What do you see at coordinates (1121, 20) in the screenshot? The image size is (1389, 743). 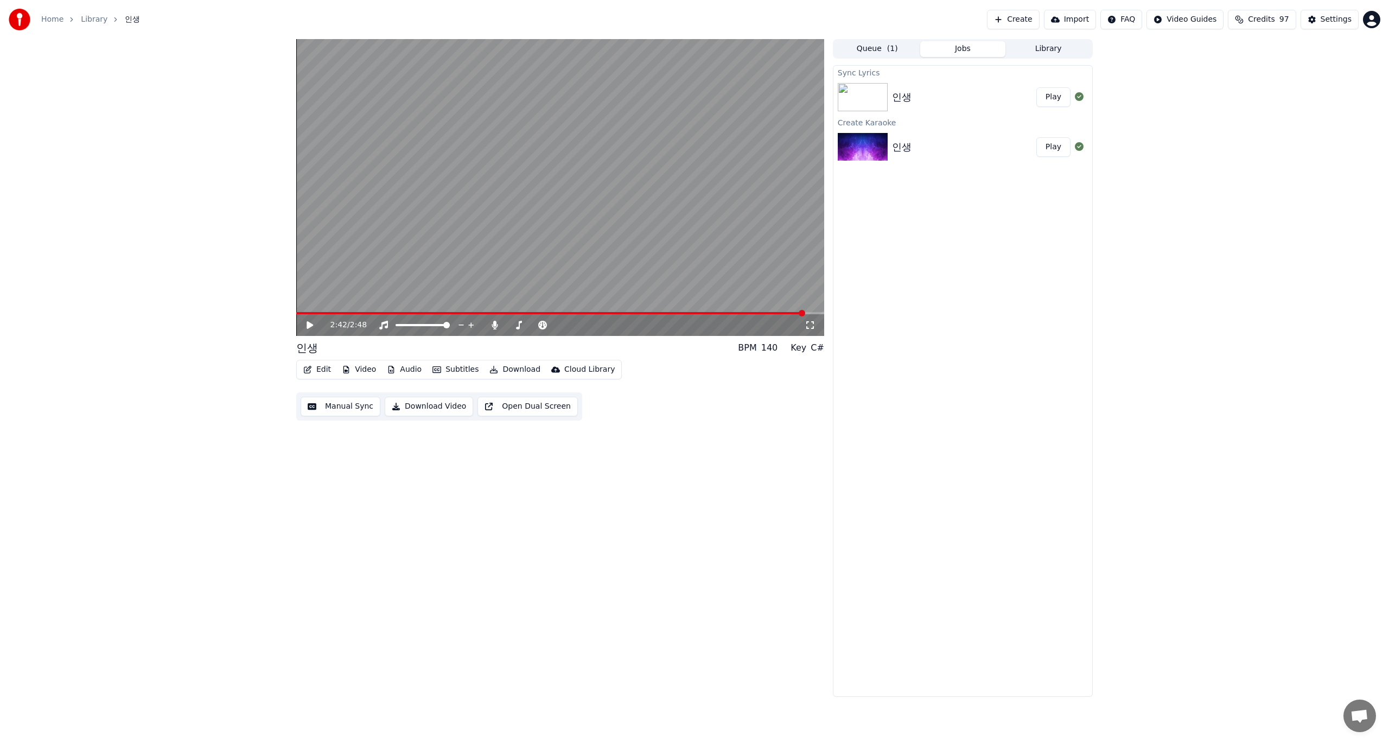 I see `button: FAQ` at bounding box center [1121, 20].